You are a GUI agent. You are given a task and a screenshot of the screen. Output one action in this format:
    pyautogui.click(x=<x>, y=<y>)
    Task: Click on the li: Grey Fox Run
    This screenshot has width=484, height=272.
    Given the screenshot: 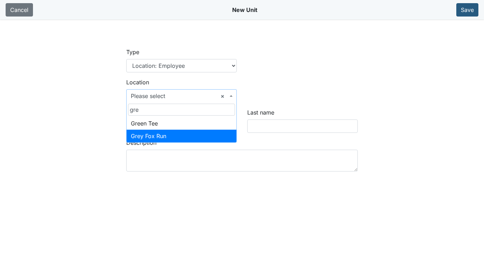 What is the action you would take?
    pyautogui.click(x=181, y=136)
    